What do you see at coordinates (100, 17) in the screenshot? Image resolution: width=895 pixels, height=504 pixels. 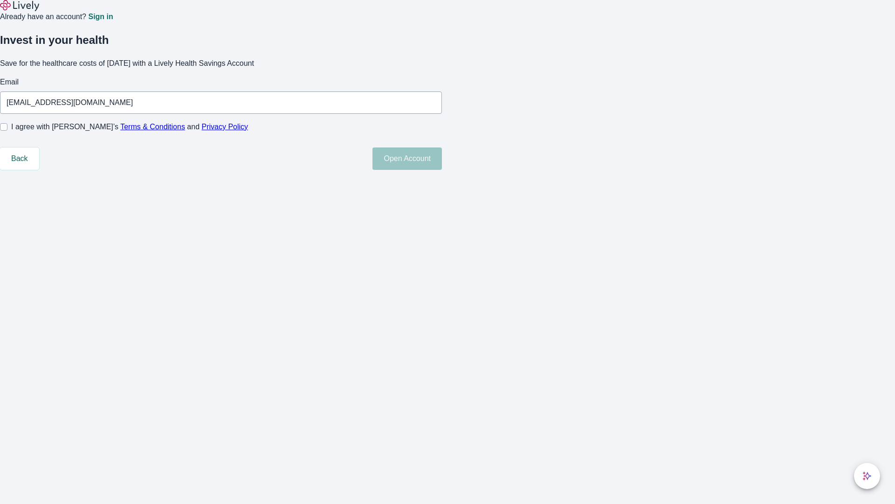 I see `a: Sign in` at bounding box center [100, 17].